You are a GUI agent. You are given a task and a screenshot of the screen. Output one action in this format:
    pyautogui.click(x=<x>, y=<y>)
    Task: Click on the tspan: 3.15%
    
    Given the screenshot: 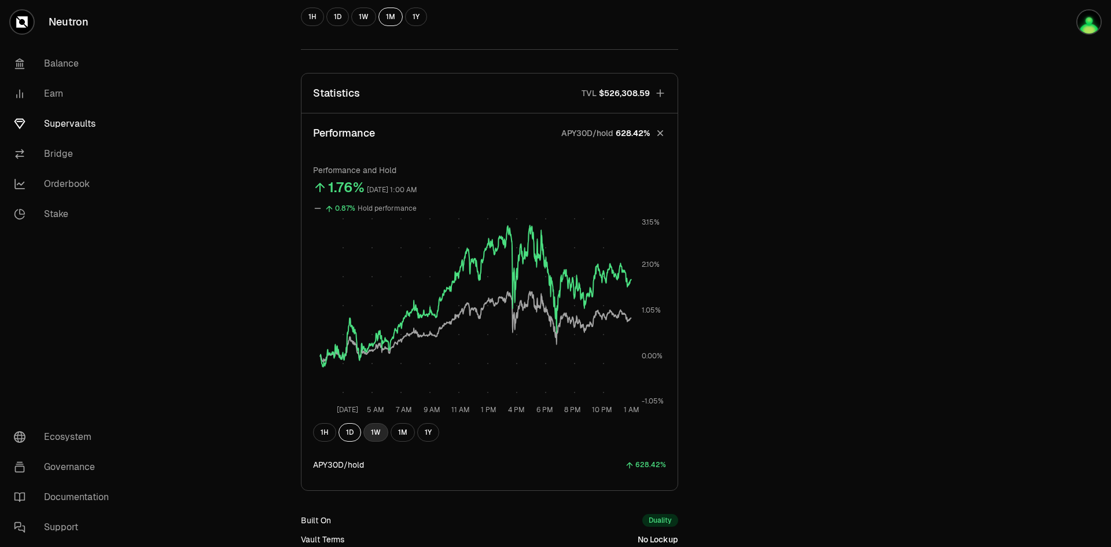 What is the action you would take?
    pyautogui.click(x=650, y=222)
    